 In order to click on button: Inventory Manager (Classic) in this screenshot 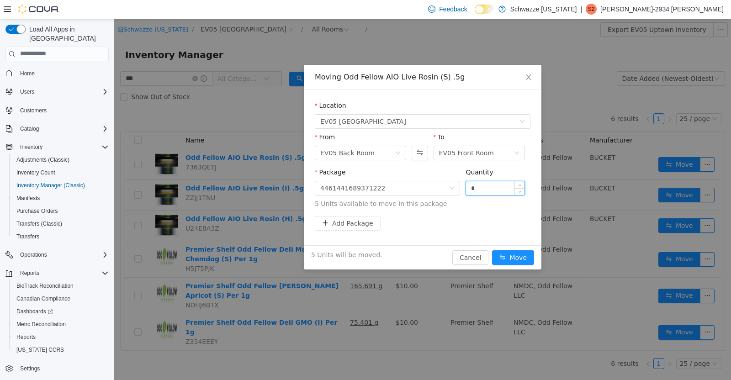, I will do `click(61, 186)`.